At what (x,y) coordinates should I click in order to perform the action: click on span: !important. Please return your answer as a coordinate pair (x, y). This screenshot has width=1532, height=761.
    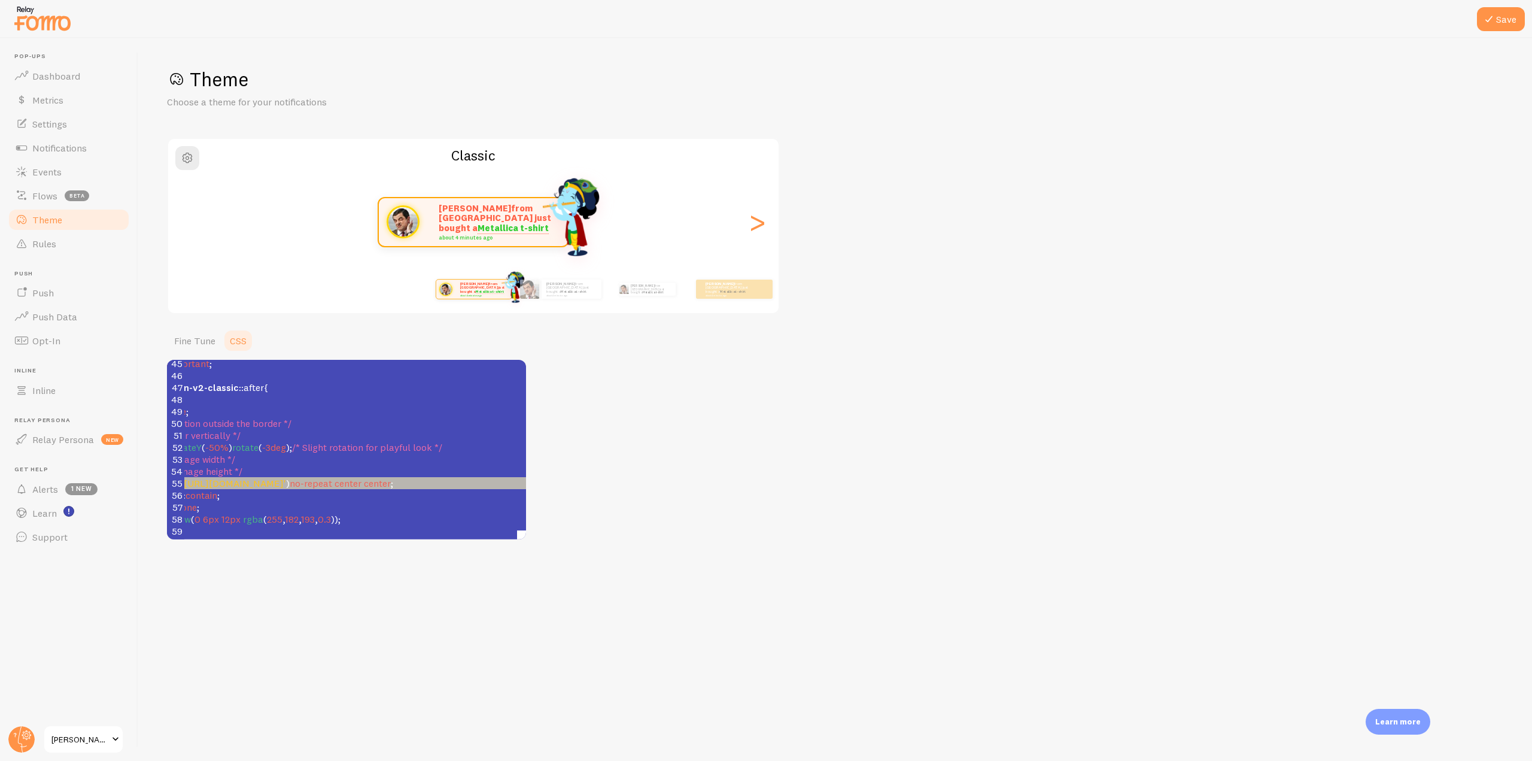
    Looking at the image, I should click on (187, 363).